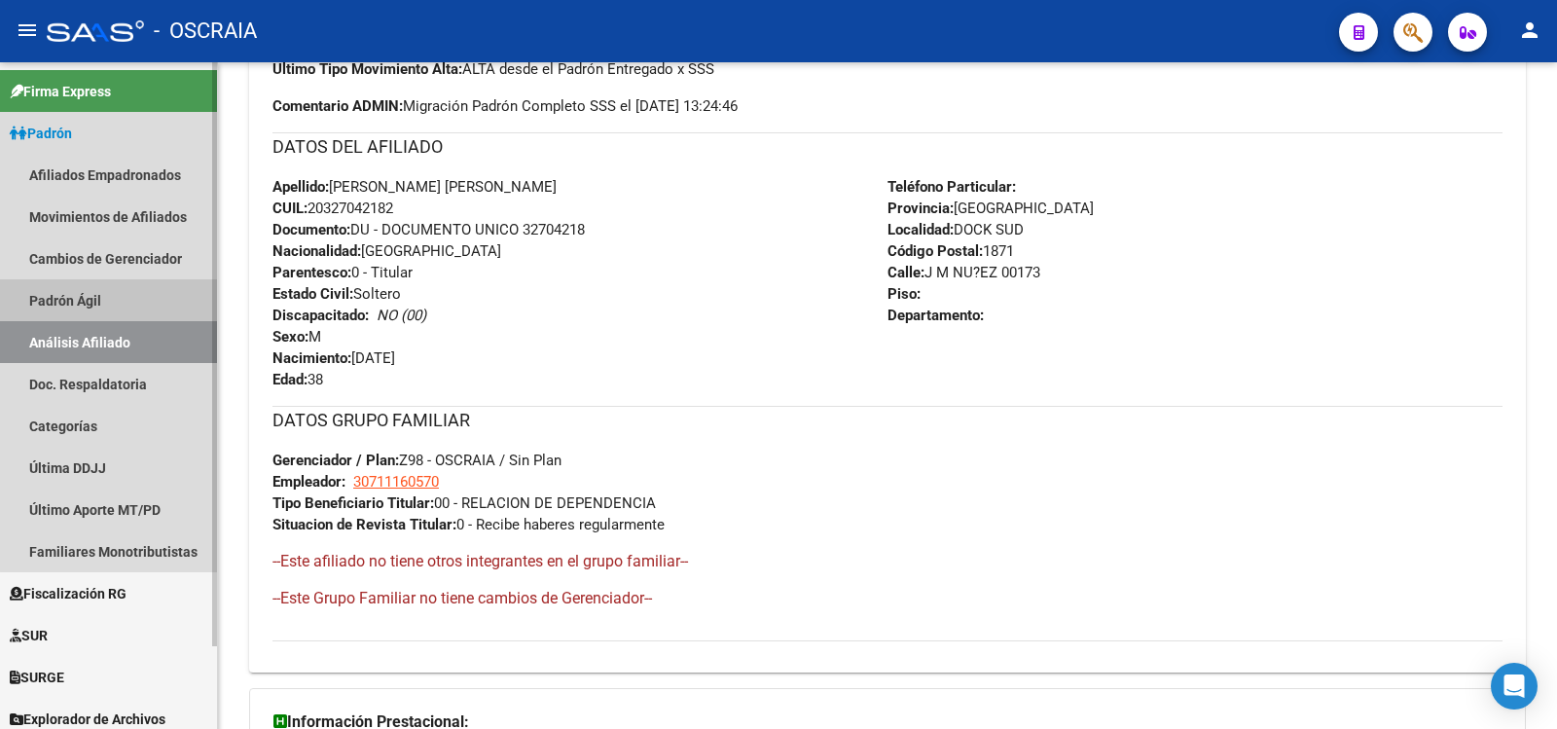 Image resolution: width=1557 pixels, height=729 pixels. What do you see at coordinates (290, 380) in the screenshot?
I see `strong: Edad:` at bounding box center [290, 380].